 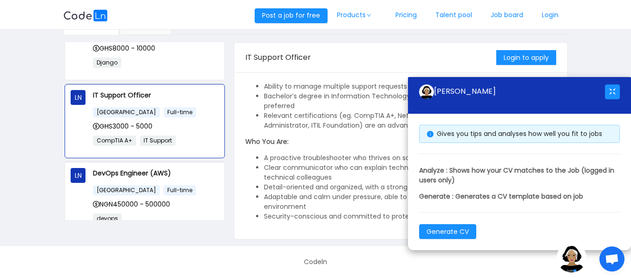 What do you see at coordinates (114, 141) in the screenshot?
I see `span: CompTIA A+` at bounding box center [114, 141].